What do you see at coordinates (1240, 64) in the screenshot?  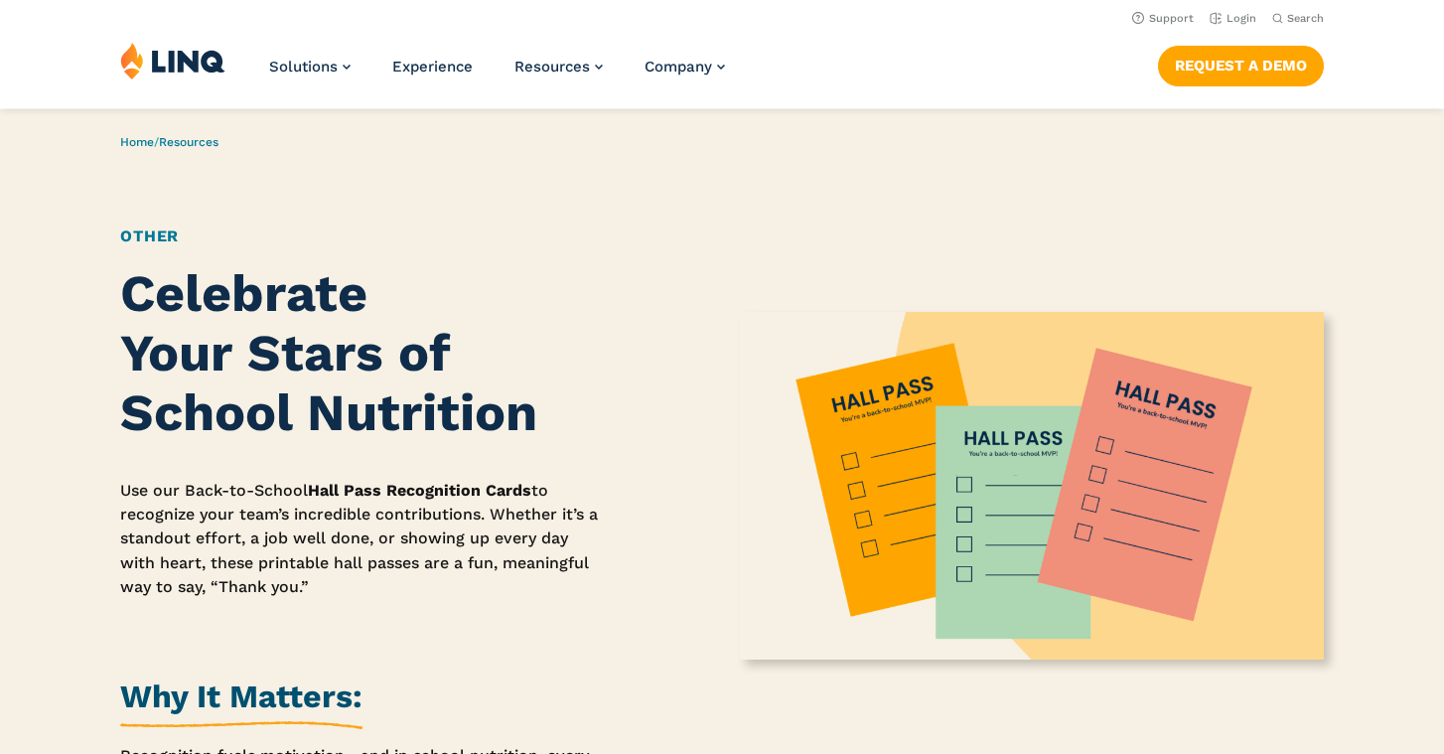 I see `nav: Button Navigation` at bounding box center [1240, 64].